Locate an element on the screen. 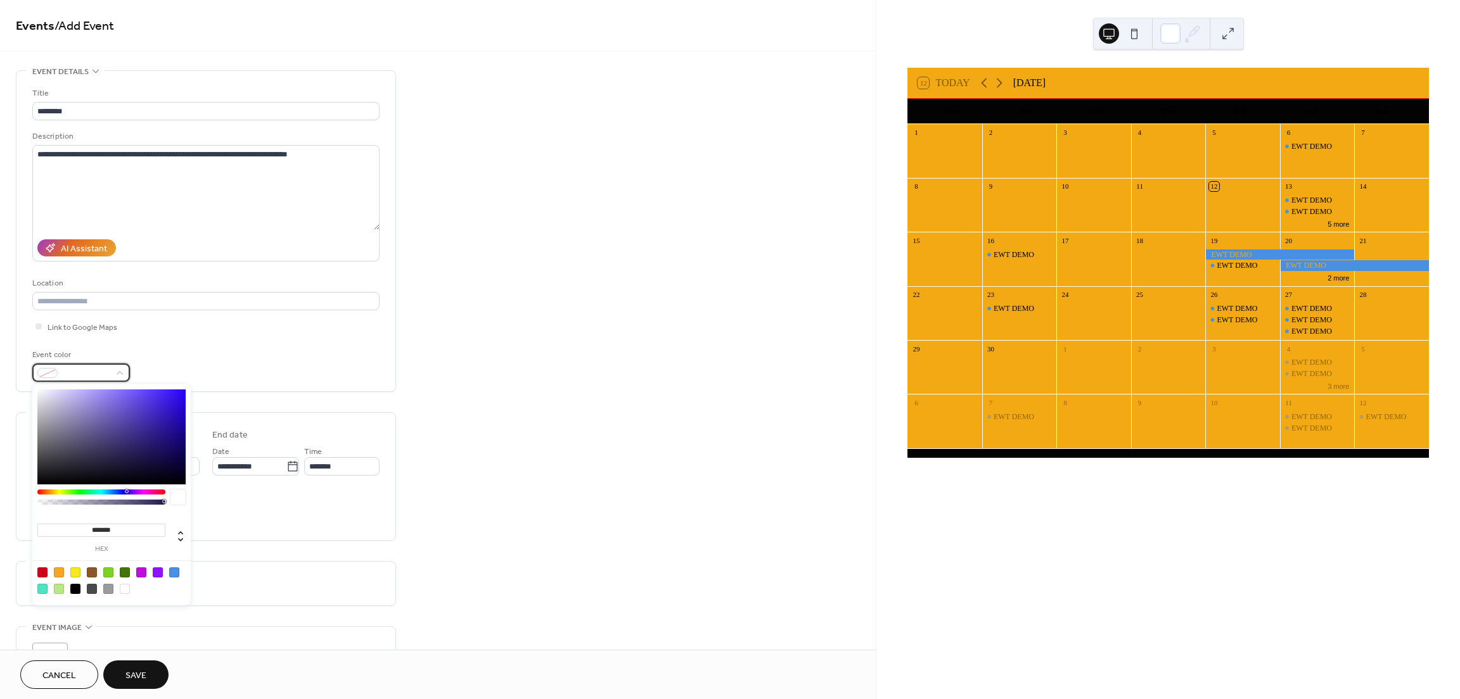  div: #000000 is located at coordinates (75, 589).